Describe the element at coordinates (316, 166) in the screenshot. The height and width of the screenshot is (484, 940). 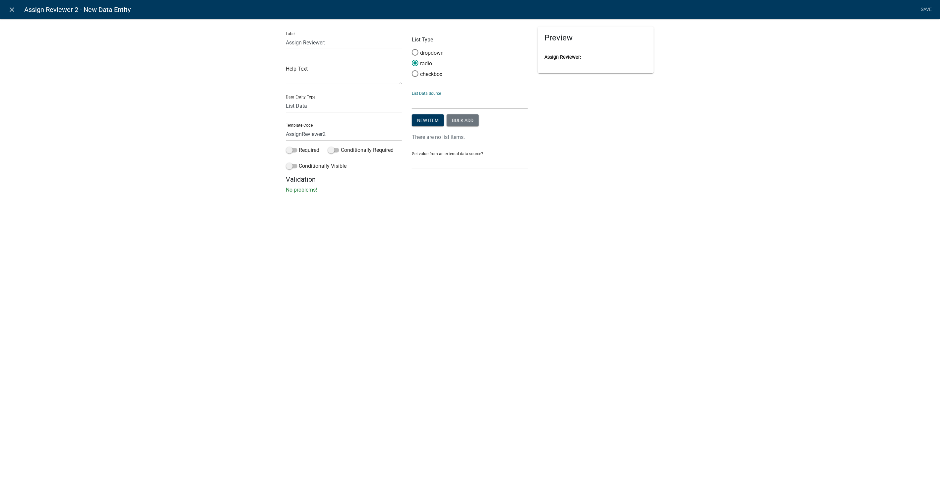
I see `label: Conditionally Visible` at that location.